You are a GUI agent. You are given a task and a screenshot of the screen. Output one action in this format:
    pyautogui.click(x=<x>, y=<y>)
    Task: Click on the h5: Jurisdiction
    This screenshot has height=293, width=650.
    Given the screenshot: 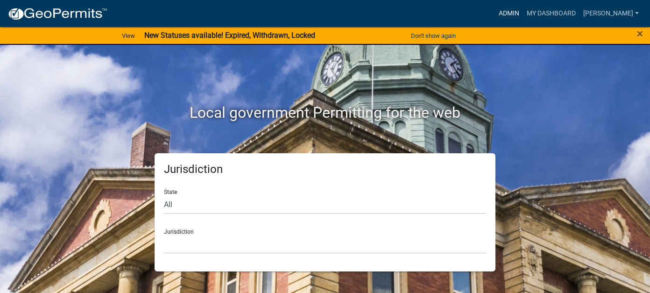 What is the action you would take?
    pyautogui.click(x=325, y=169)
    